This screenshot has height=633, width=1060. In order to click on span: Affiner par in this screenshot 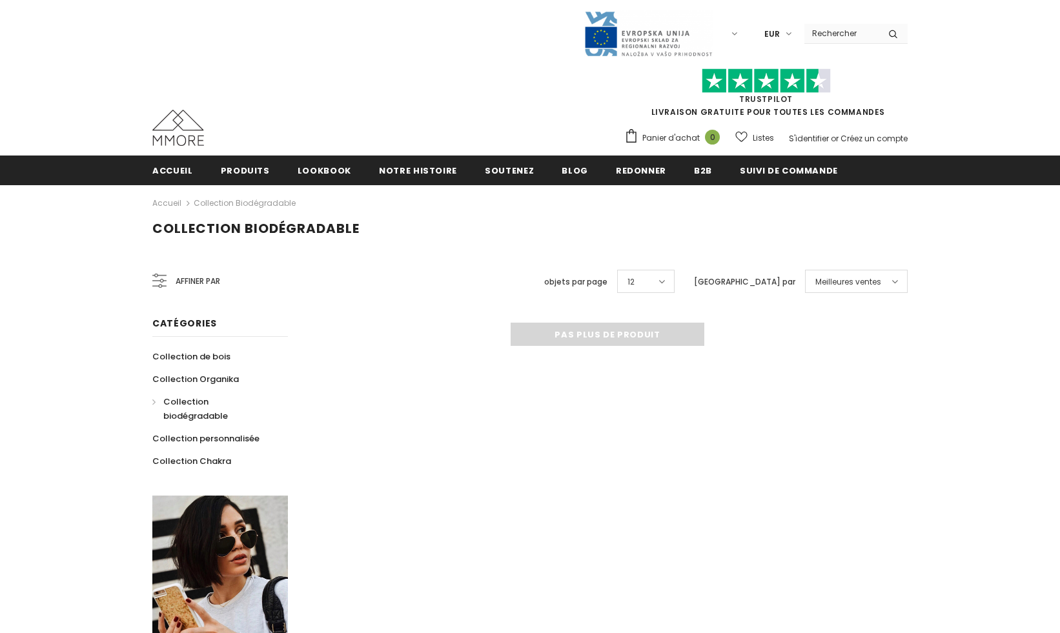, I will do `click(198, 281)`.